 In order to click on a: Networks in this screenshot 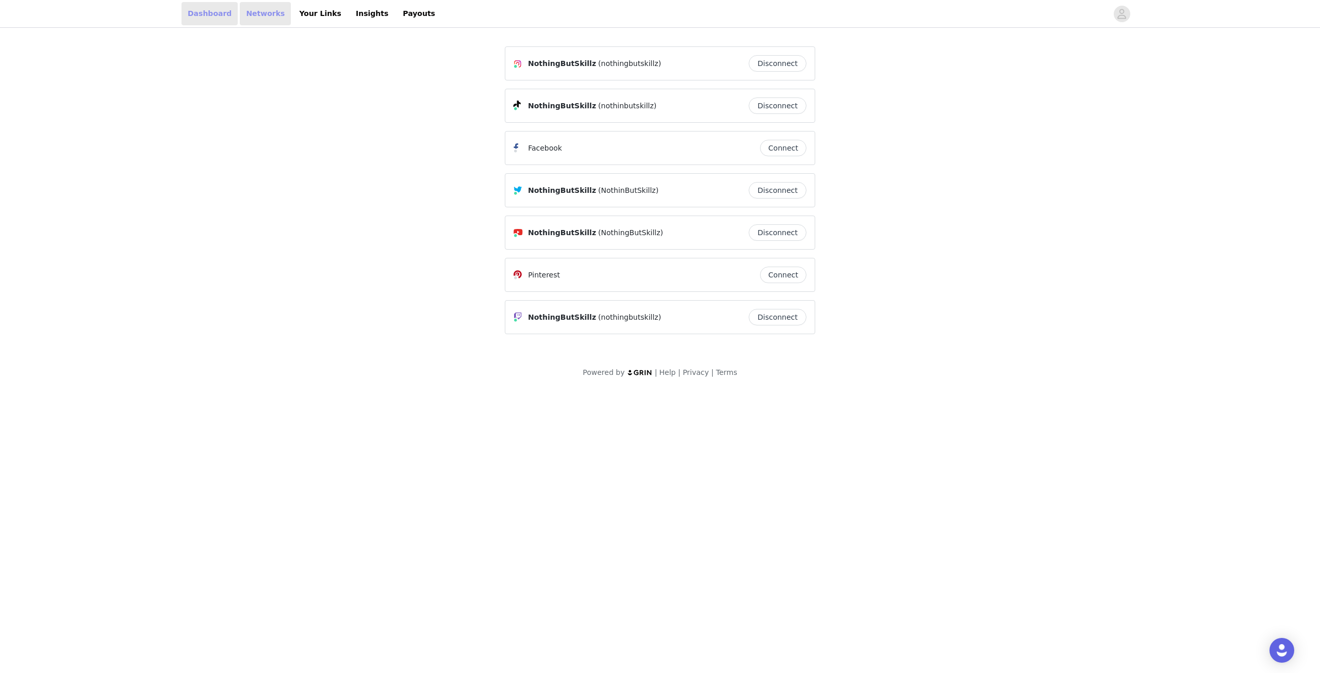, I will do `click(265, 13)`.